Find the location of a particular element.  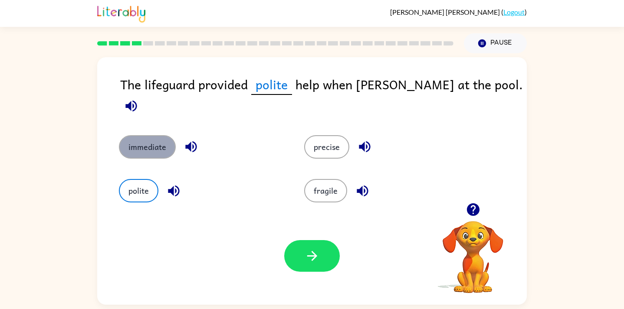

button: Pause is located at coordinates (495, 43).